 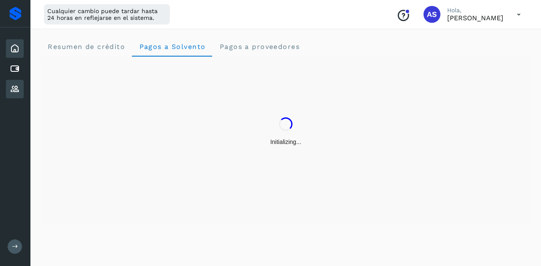 I want to click on div: Proveedores, so click(x=15, y=89).